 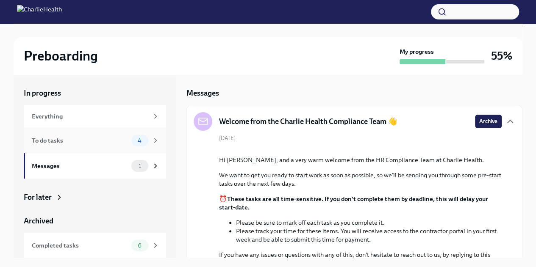 What do you see at coordinates (488, 122) in the screenshot?
I see `button: Archive` at bounding box center [488, 122].